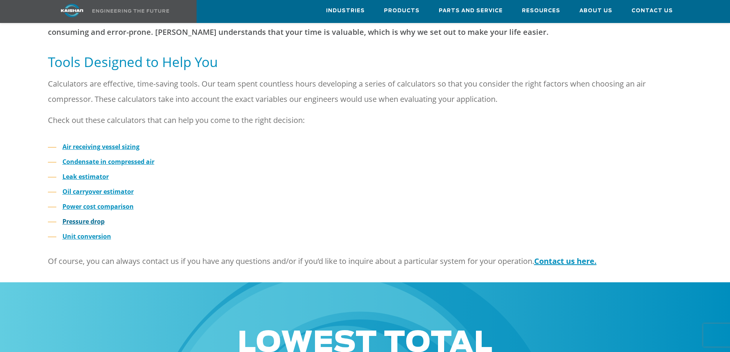  What do you see at coordinates (83, 221) in the screenshot?
I see `a: Pressure drop` at bounding box center [83, 221].